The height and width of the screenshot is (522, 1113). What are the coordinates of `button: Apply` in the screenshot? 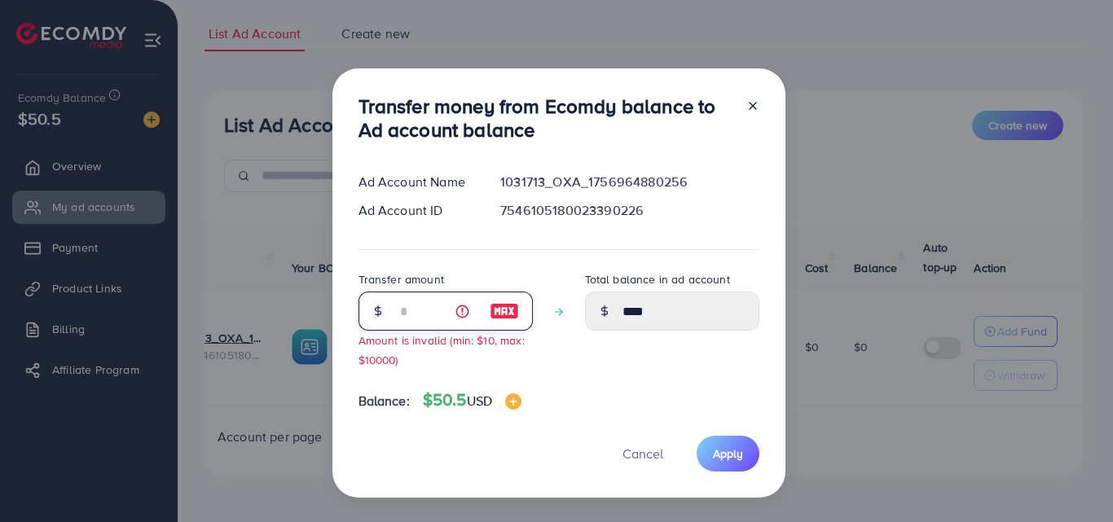 It's located at (728, 453).